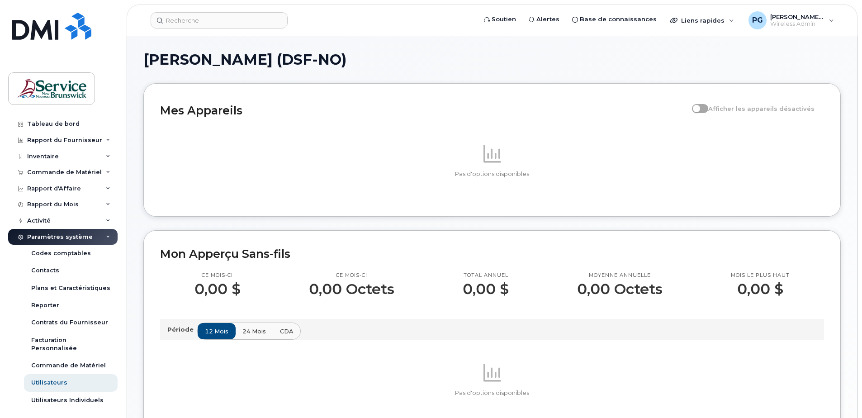  I want to click on span: Afficher les appareils désactivés, so click(761, 109).